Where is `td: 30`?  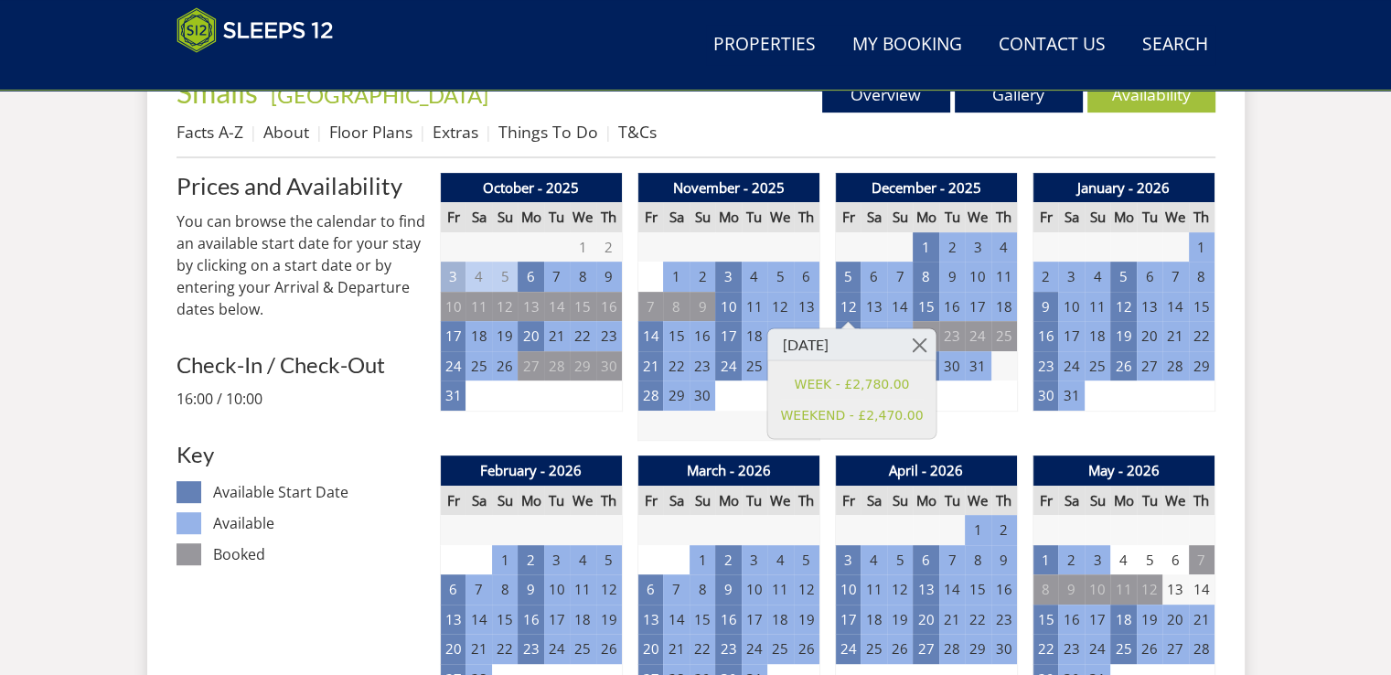
td: 30 is located at coordinates (1045, 395).